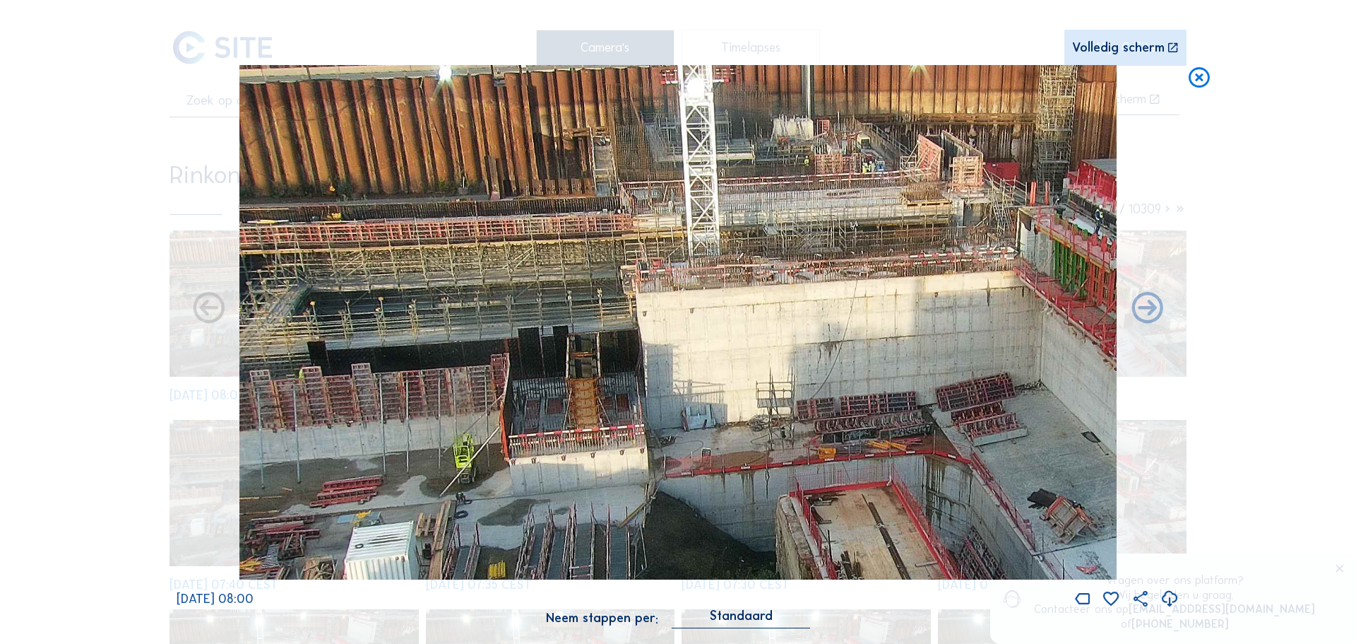  I want to click on i: Back, so click(1147, 309).